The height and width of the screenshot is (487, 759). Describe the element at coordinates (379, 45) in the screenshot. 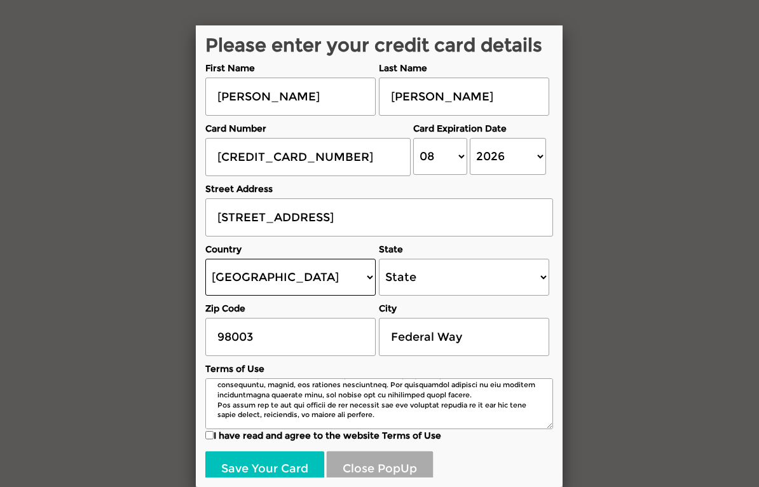

I see `h2: Please enter your credit card details` at that location.